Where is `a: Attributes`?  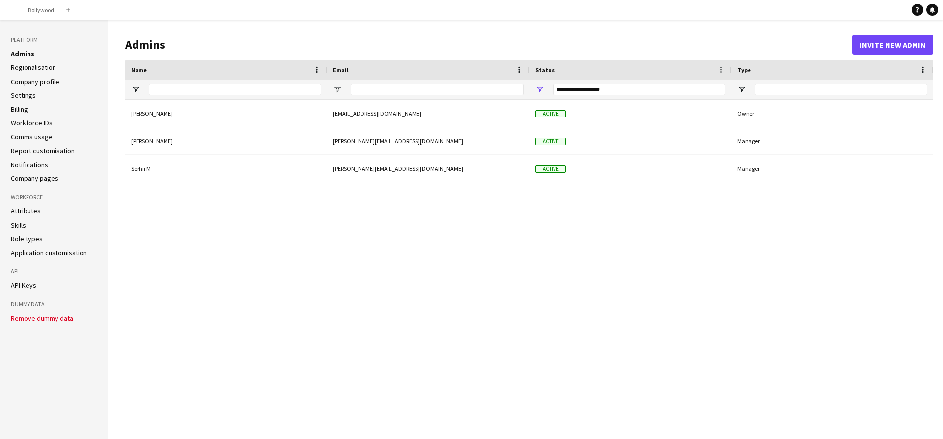 a: Attributes is located at coordinates (26, 211).